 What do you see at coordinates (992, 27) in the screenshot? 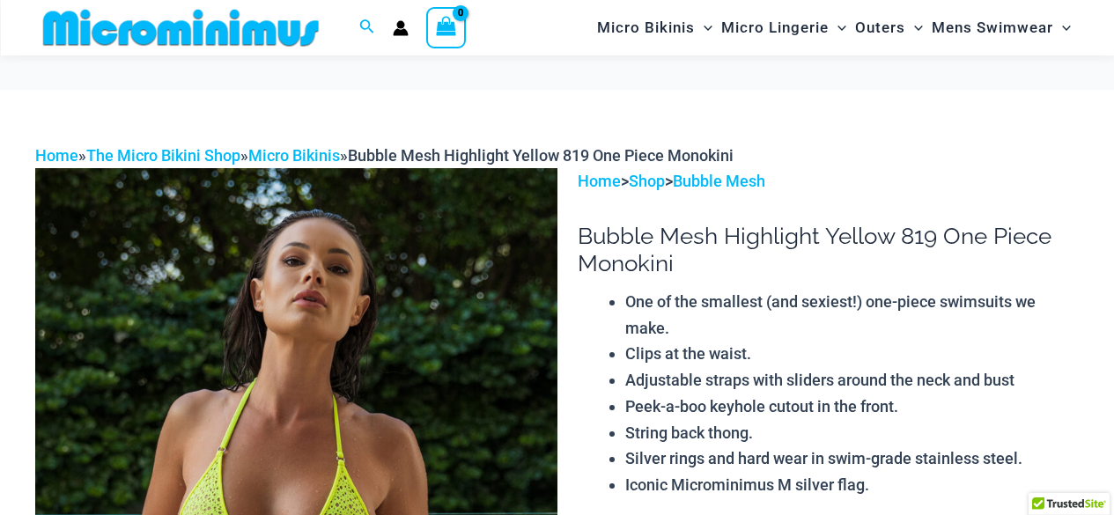
I see `span: Mens Swimwear` at bounding box center [992, 27].